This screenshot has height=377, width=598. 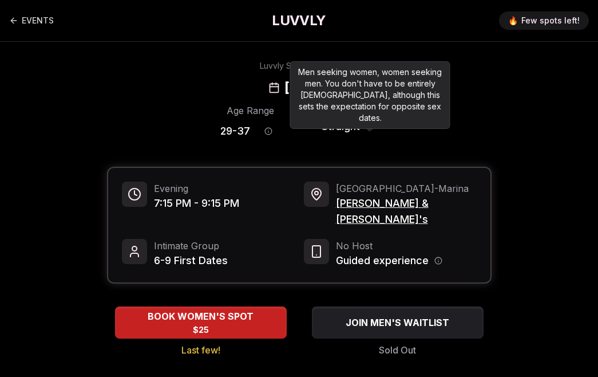 I want to click on span: 6-9 First Dates, so click(x=191, y=260).